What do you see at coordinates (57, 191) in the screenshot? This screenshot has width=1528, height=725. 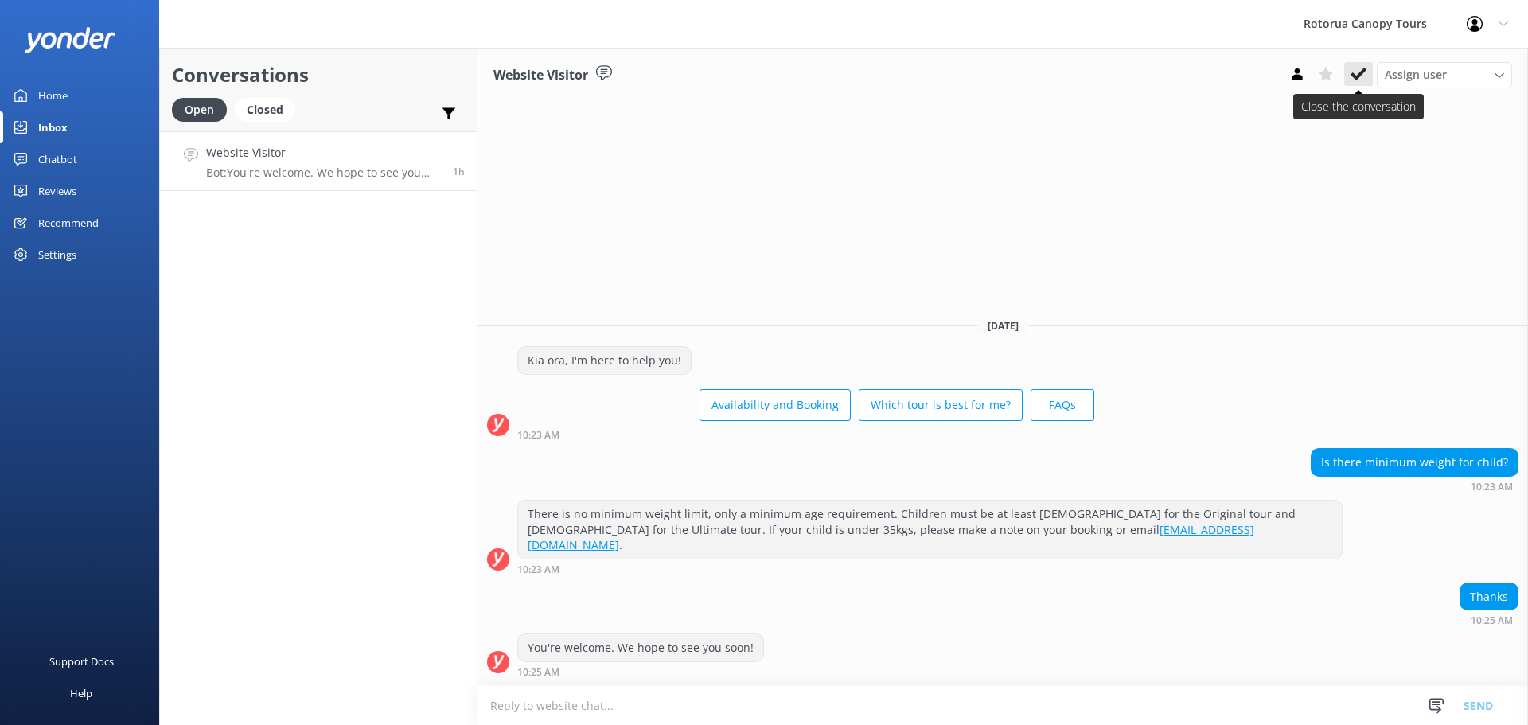 I see `div: Reviews` at bounding box center [57, 191].